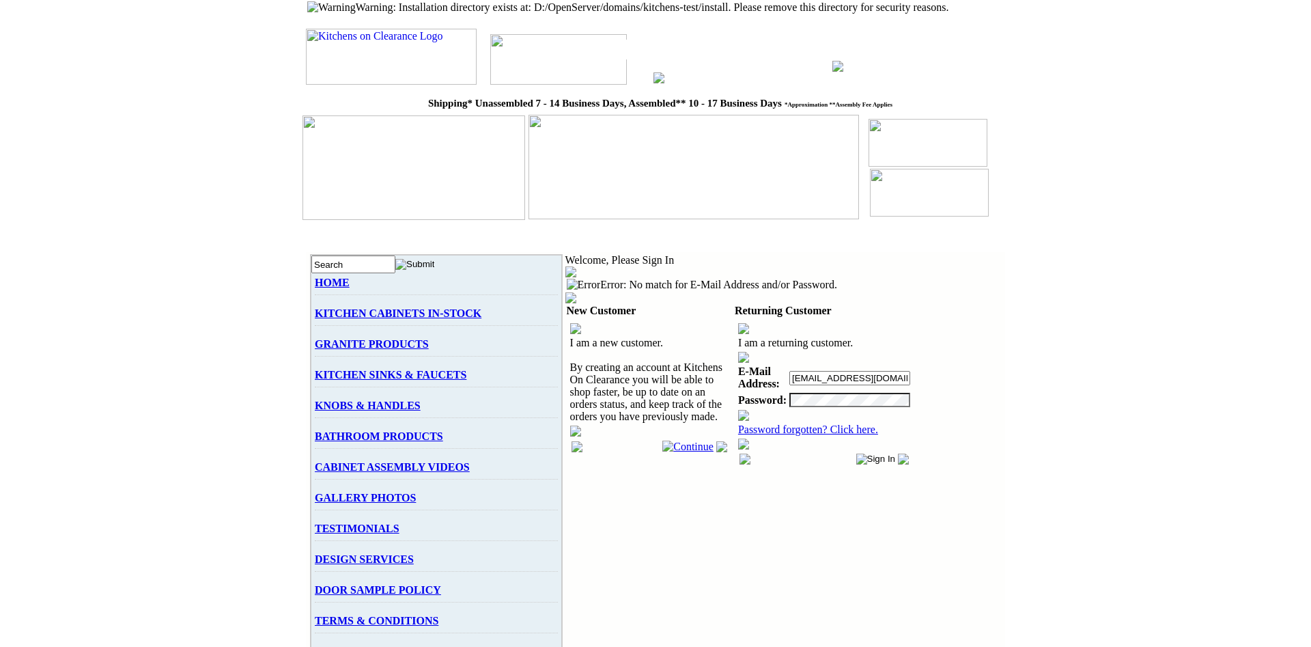 This screenshot has height=647, width=1311. Describe the element at coordinates (740, 260) in the screenshot. I see `td: Welcome, Please Sign In` at that location.